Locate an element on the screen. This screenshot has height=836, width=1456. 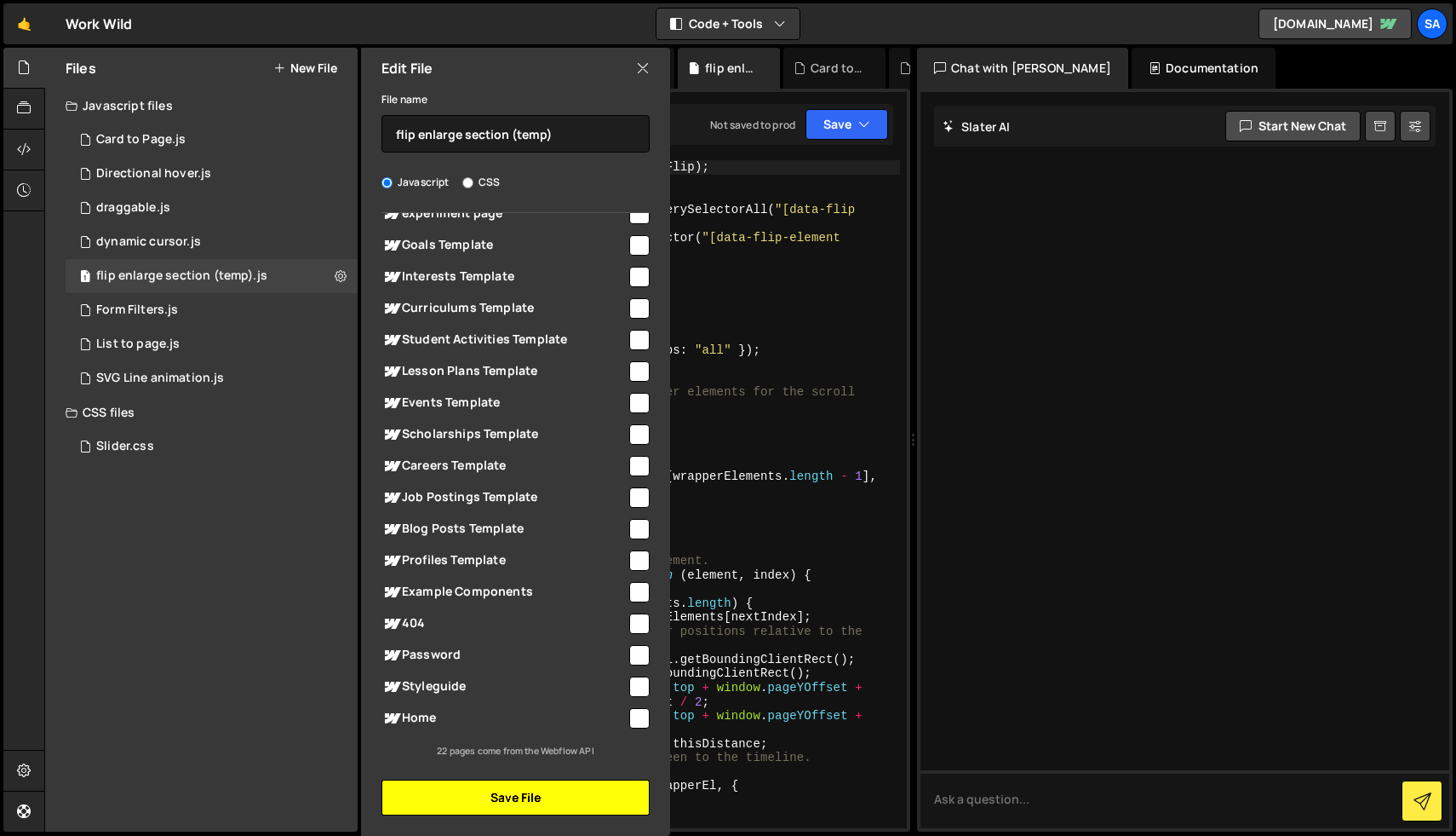
div: Directional hover.js is located at coordinates (153, 174).